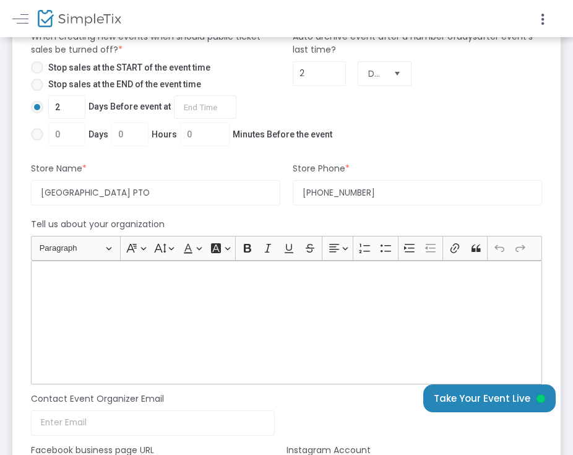 This screenshot has height=455, width=573. What do you see at coordinates (98, 224) in the screenshot?
I see `m-panel-subtitle: Tell us about your organization` at bounding box center [98, 224].